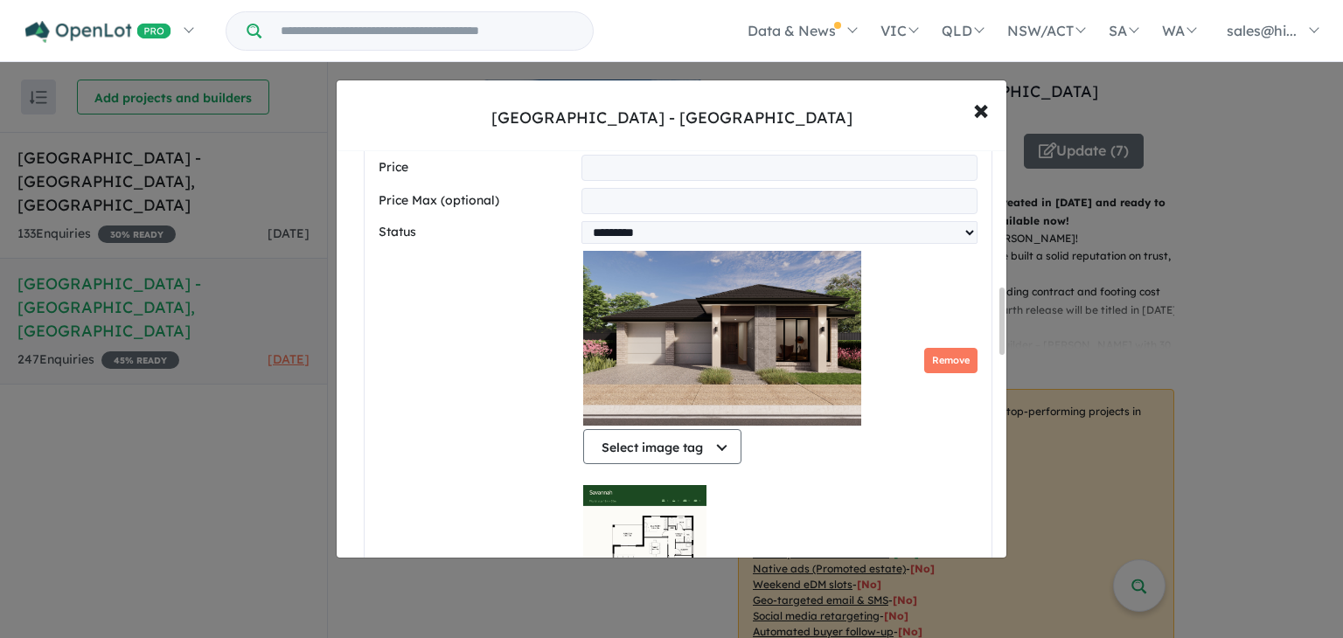 The width and height of the screenshot is (1343, 638). What do you see at coordinates (476, 201) in the screenshot?
I see `label: Price Max (optional)` at bounding box center [476, 201].